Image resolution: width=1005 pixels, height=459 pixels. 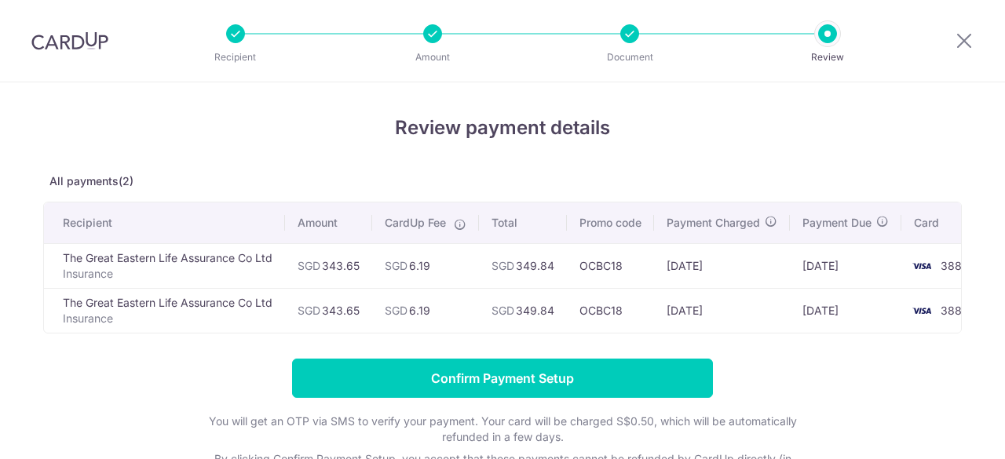 What do you see at coordinates (502, 128) in the screenshot?
I see `h4: Review payment details` at bounding box center [502, 128].